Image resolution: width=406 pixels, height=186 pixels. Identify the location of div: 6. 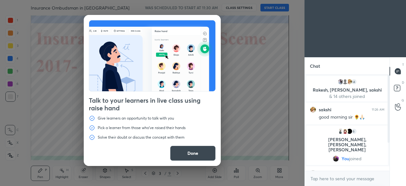
(354, 131).